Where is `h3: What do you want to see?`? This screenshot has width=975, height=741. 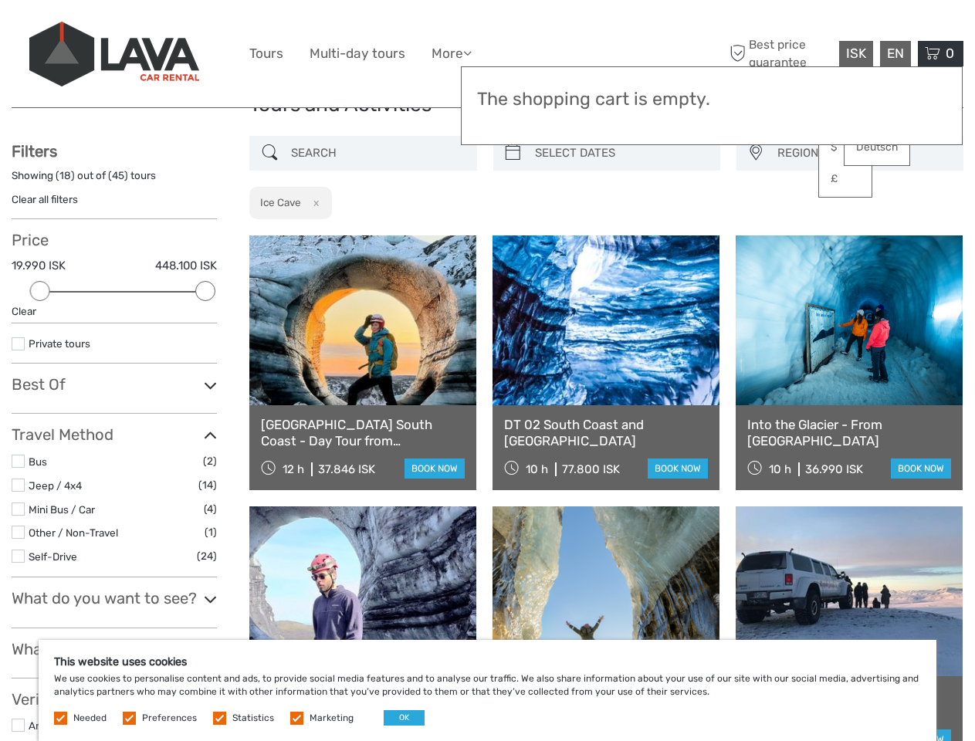
h3: What do you want to see? is located at coordinates (114, 598).